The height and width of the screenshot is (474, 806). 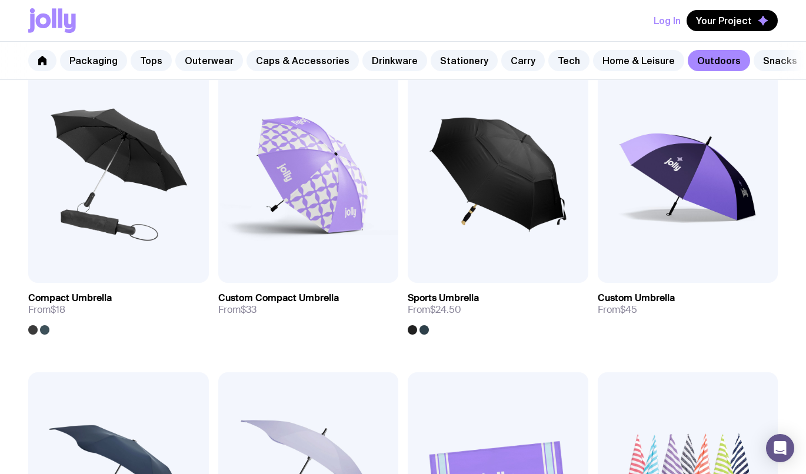 I want to click on a: Tops, so click(x=151, y=61).